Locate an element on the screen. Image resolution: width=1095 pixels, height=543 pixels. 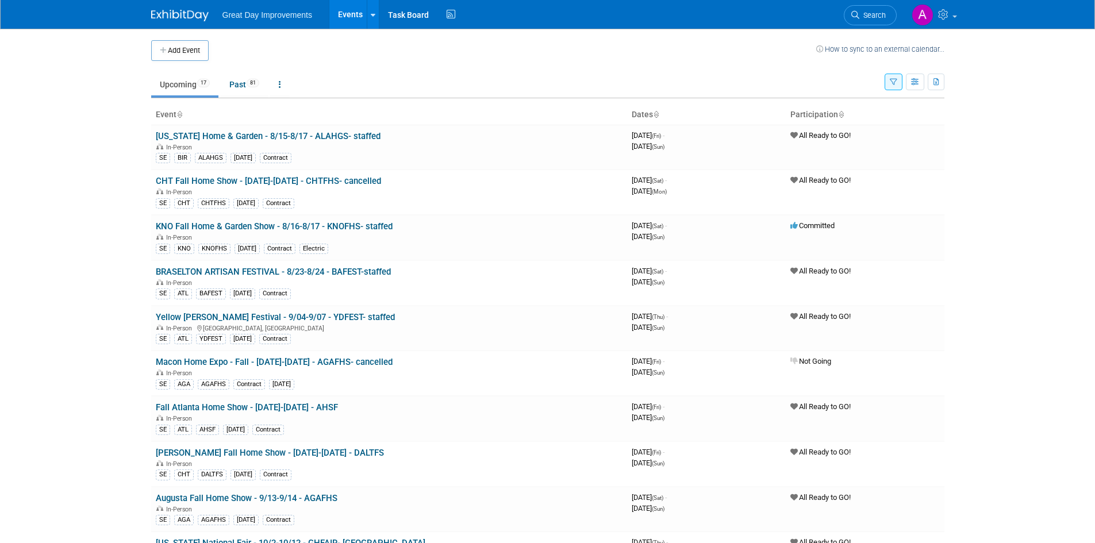
span: (Mon) is located at coordinates (659, 191).